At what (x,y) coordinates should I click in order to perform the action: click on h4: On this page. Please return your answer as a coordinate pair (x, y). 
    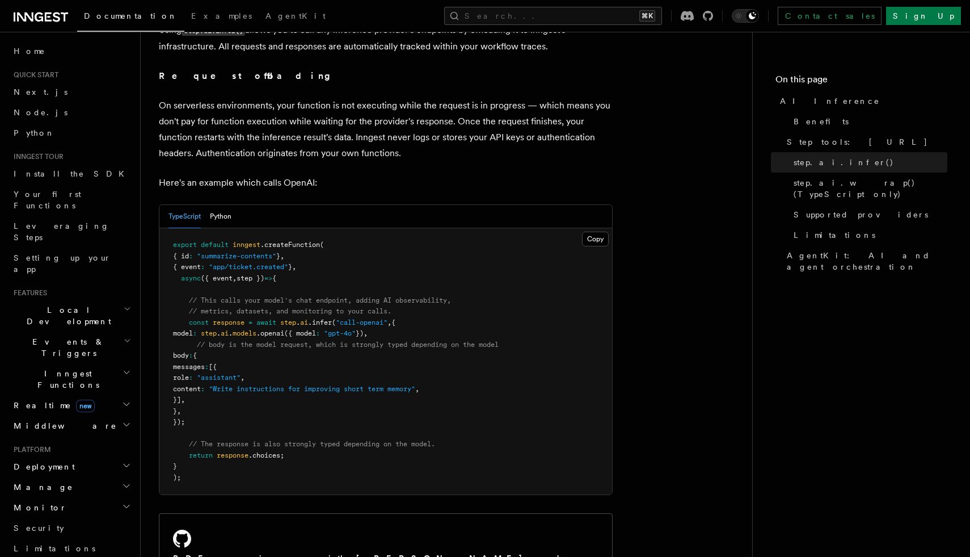
    Looking at the image, I should click on (861, 82).